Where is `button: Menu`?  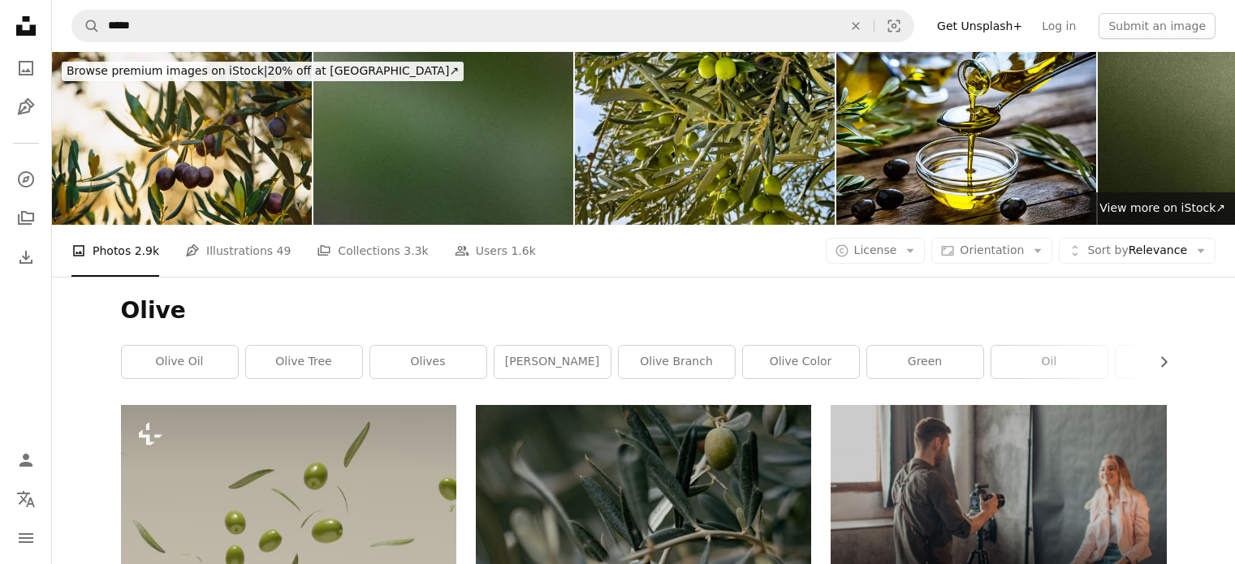
button: Menu is located at coordinates (26, 538).